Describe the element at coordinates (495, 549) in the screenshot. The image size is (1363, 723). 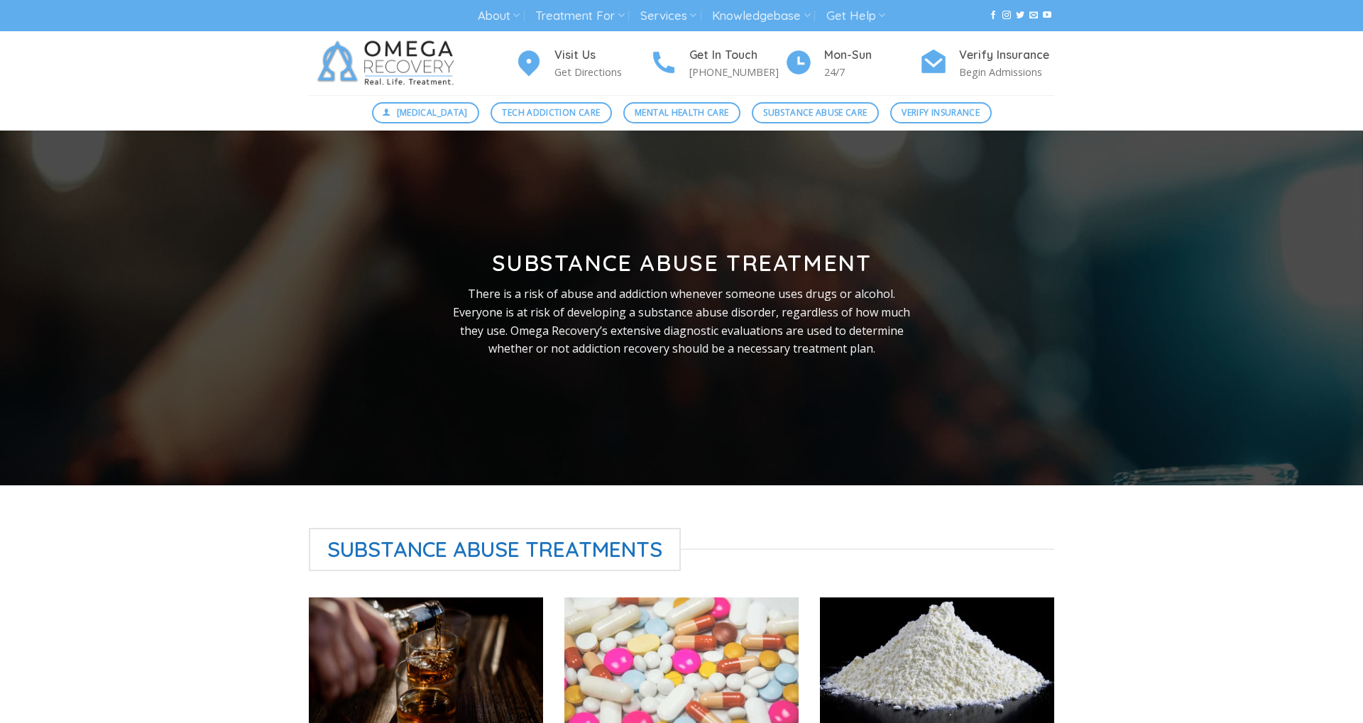
I see `span: Substance Abuse Treatments` at that location.